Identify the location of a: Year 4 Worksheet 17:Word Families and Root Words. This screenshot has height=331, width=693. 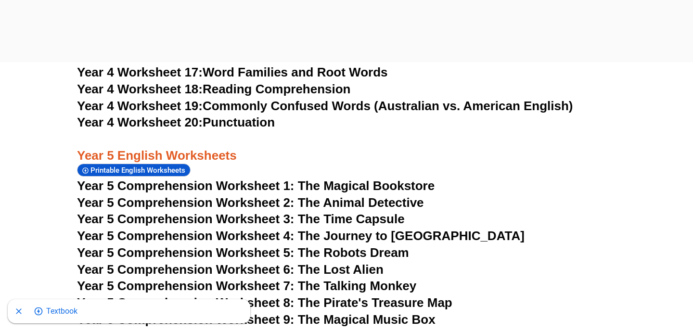
(232, 72).